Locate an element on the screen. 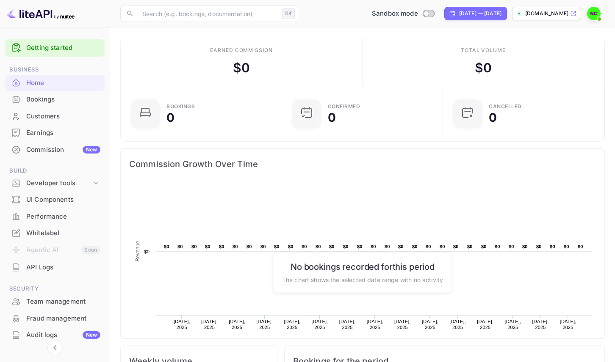 The width and height of the screenshot is (615, 362). button: Collapse navigation is located at coordinates (55, 348).